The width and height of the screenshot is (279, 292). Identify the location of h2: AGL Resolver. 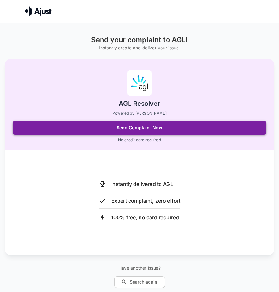
(140, 103).